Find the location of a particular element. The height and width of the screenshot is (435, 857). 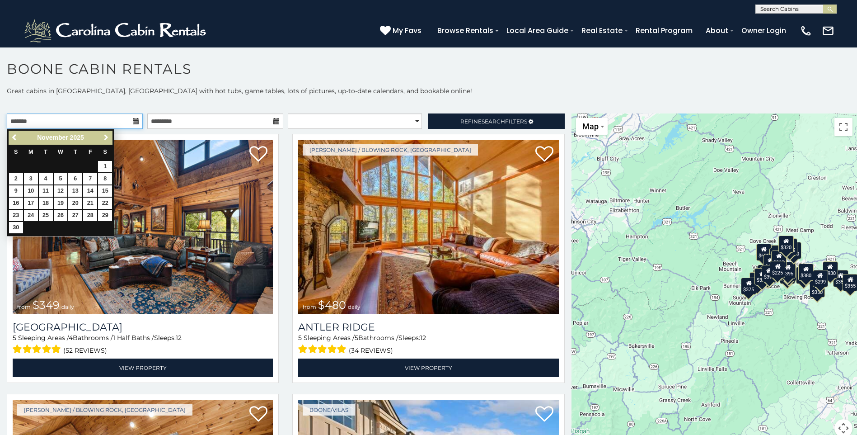

img: mail-regular-white.png is located at coordinates (828, 31).